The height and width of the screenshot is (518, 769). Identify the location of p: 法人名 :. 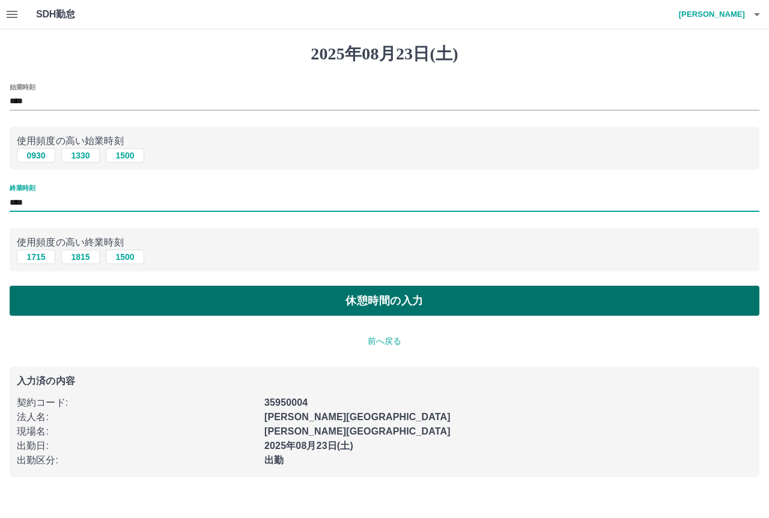
(137, 417).